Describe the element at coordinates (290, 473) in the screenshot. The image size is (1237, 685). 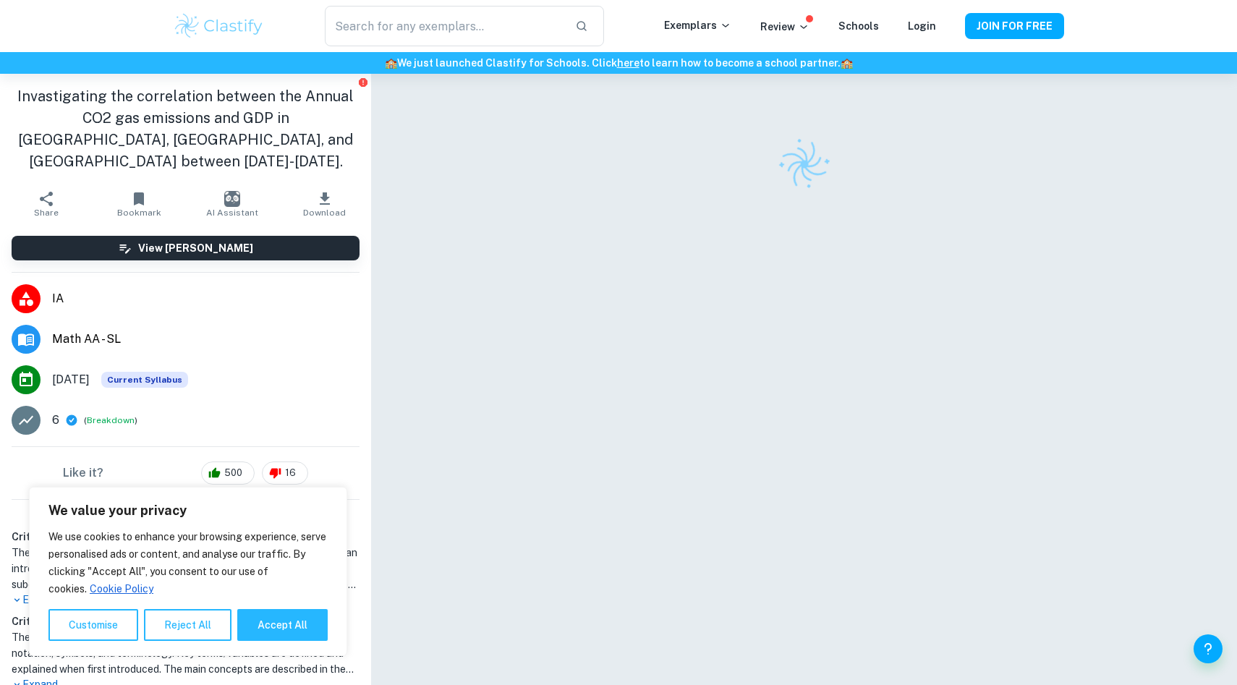
I see `span: 16` at that location.